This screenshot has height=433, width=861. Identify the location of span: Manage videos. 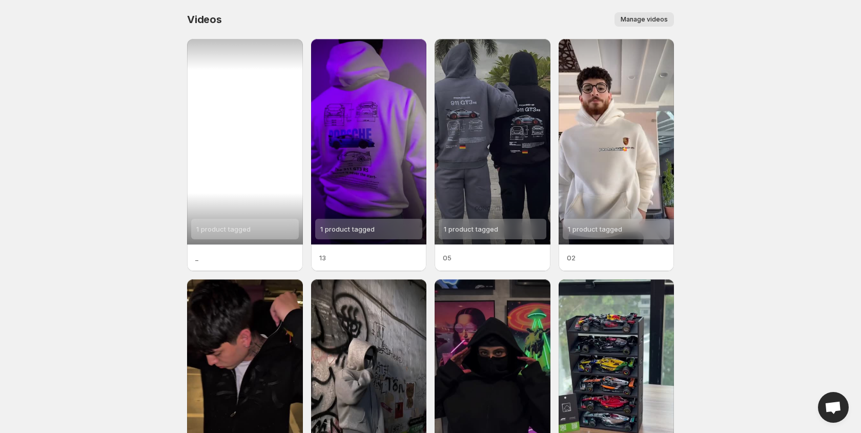
(644, 19).